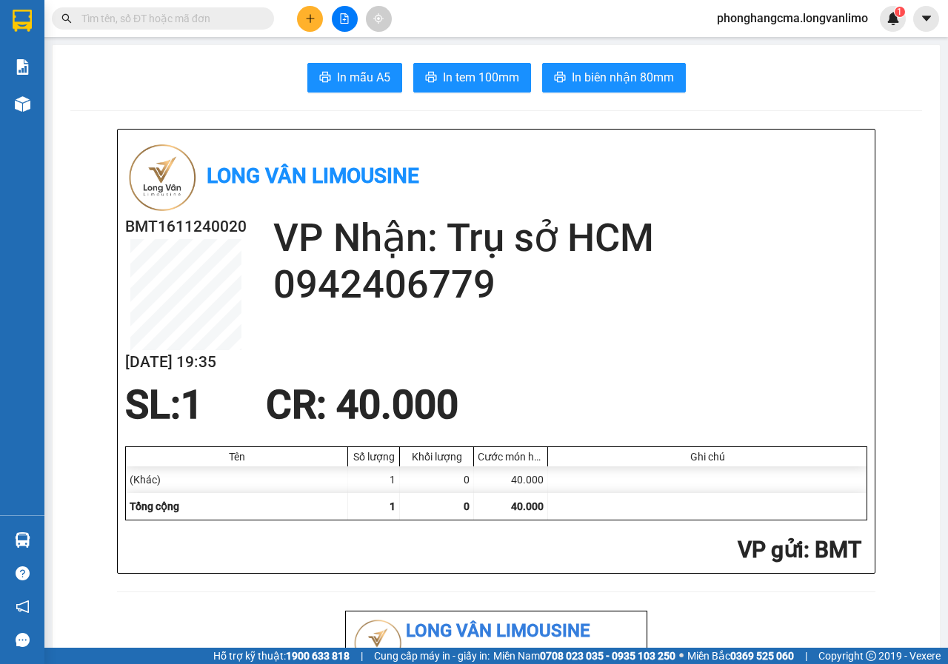 The image size is (948, 664). What do you see at coordinates (355, 78) in the screenshot?
I see `button: printerIn mẫu A5` at bounding box center [355, 78].